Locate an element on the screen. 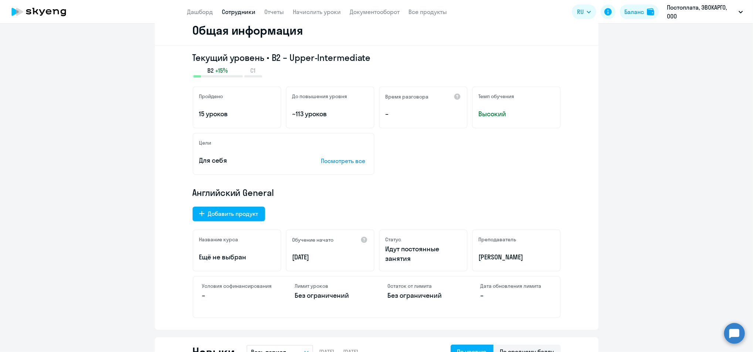 The image size is (753, 352). a: Документооборот is located at coordinates (375, 12).